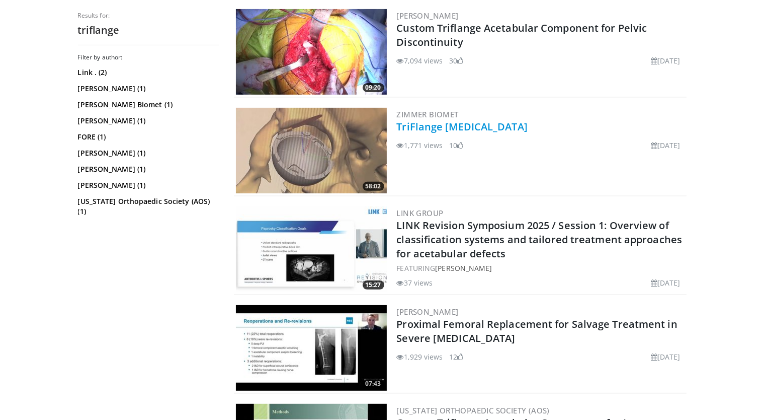  What do you see at coordinates (541, 268) in the screenshot?
I see `div: FEATURING` at bounding box center [541, 268].